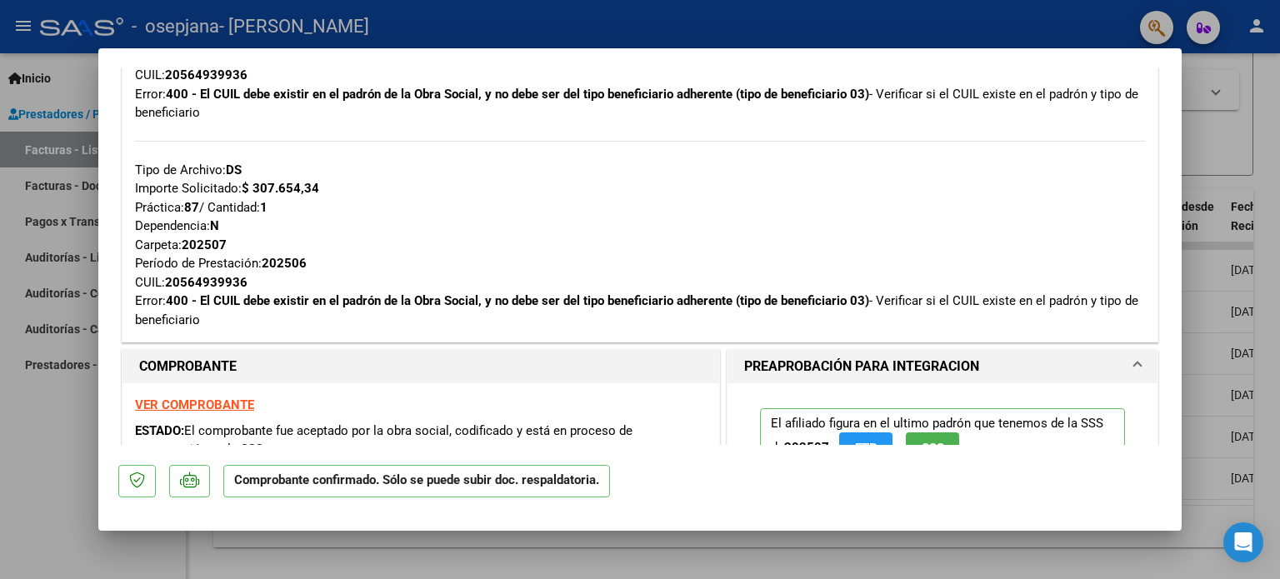 This screenshot has width=1280, height=579. I want to click on span: SSS, so click(933, 448).